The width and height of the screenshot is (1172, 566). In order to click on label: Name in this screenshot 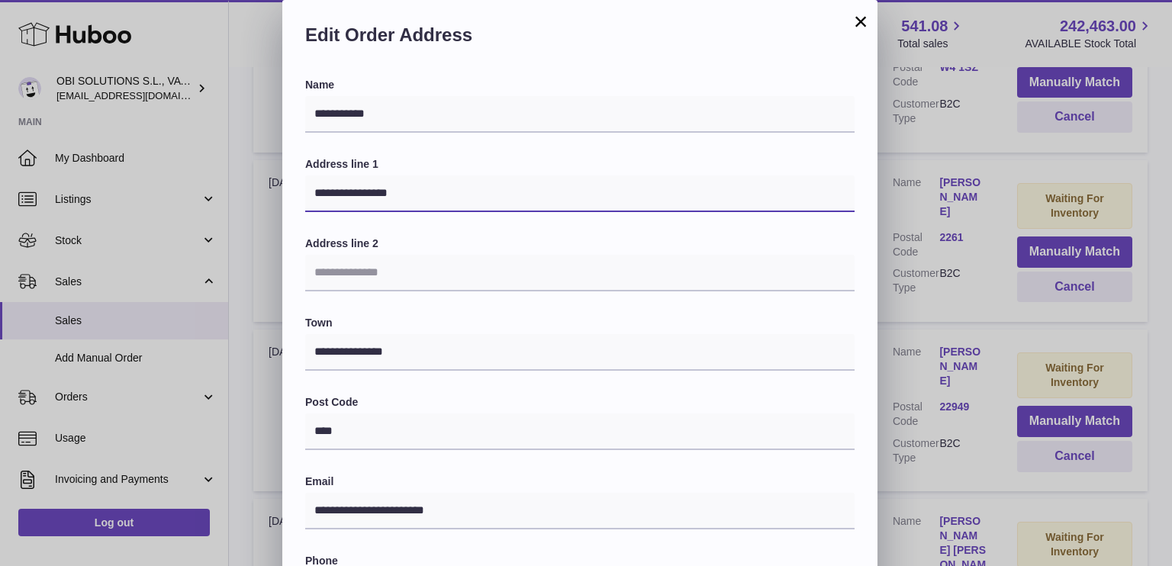, I will do `click(580, 85)`.